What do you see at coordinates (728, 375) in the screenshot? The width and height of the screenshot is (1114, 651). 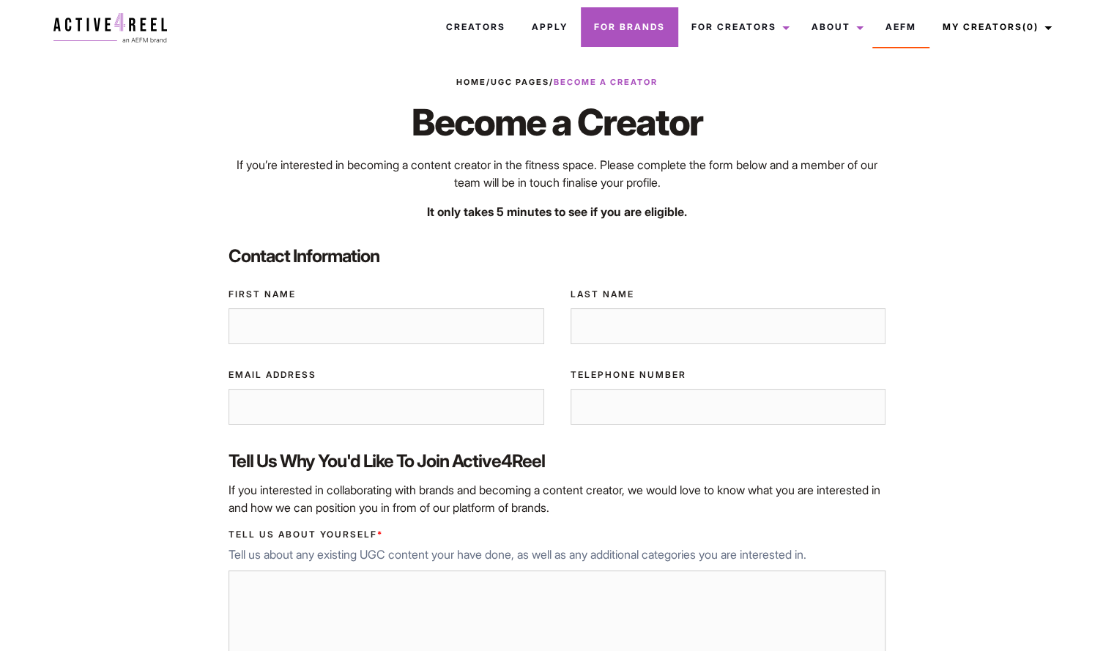 I see `label: Telephone Number` at bounding box center [728, 375].